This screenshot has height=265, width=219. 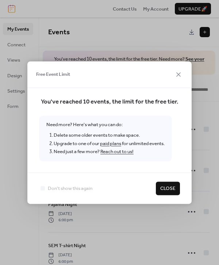 What do you see at coordinates (111, 144) in the screenshot?
I see `a: paid plans` at bounding box center [111, 144].